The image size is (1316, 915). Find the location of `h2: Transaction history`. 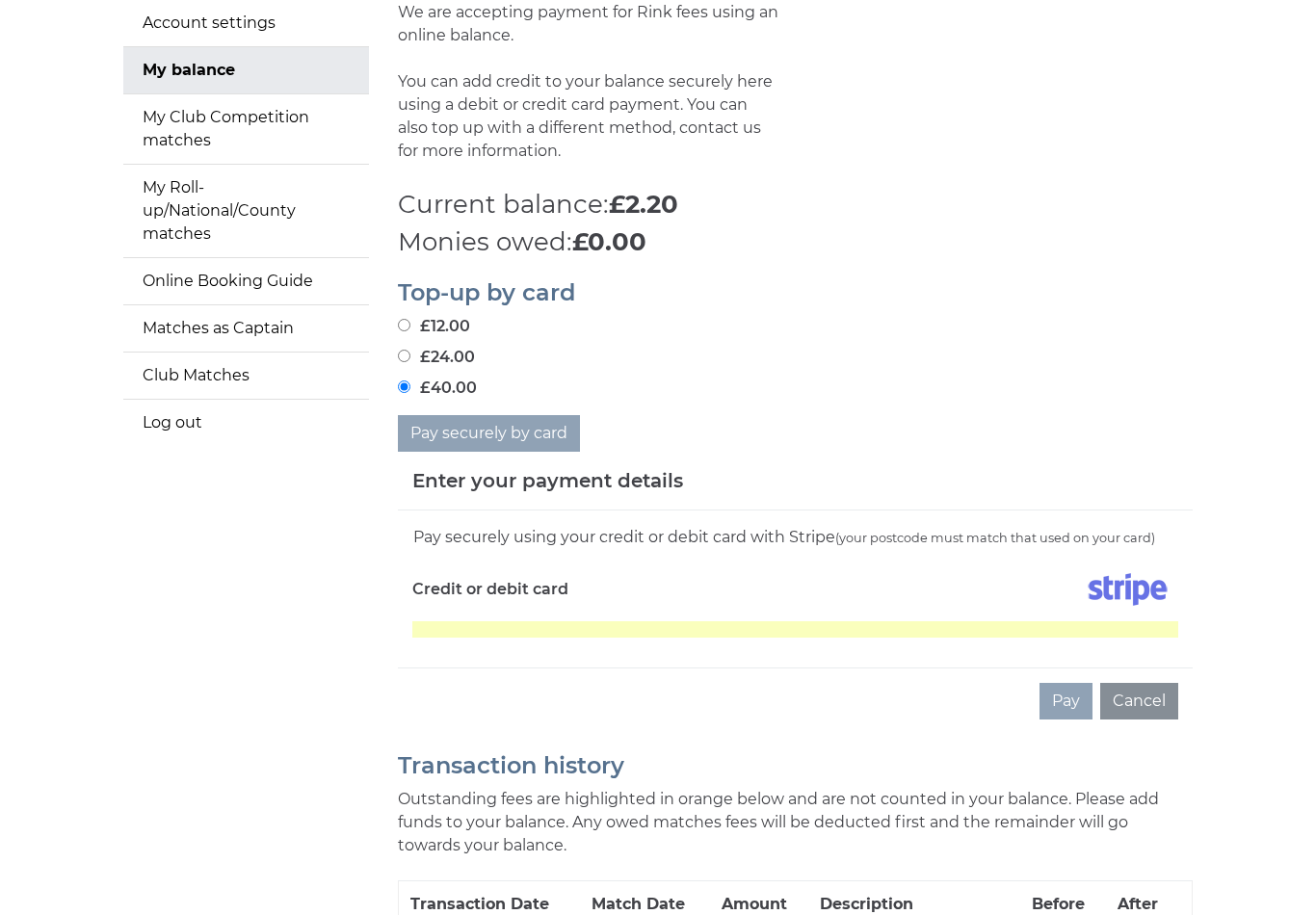

h2: Transaction history is located at coordinates (795, 766).